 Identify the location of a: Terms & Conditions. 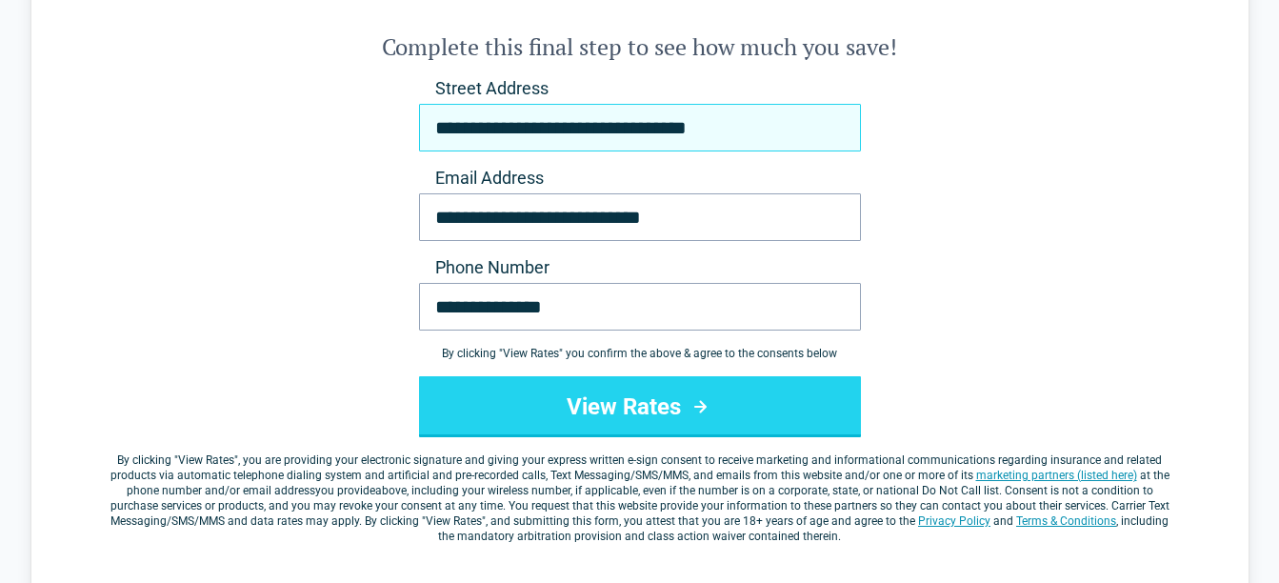
(1065, 521).